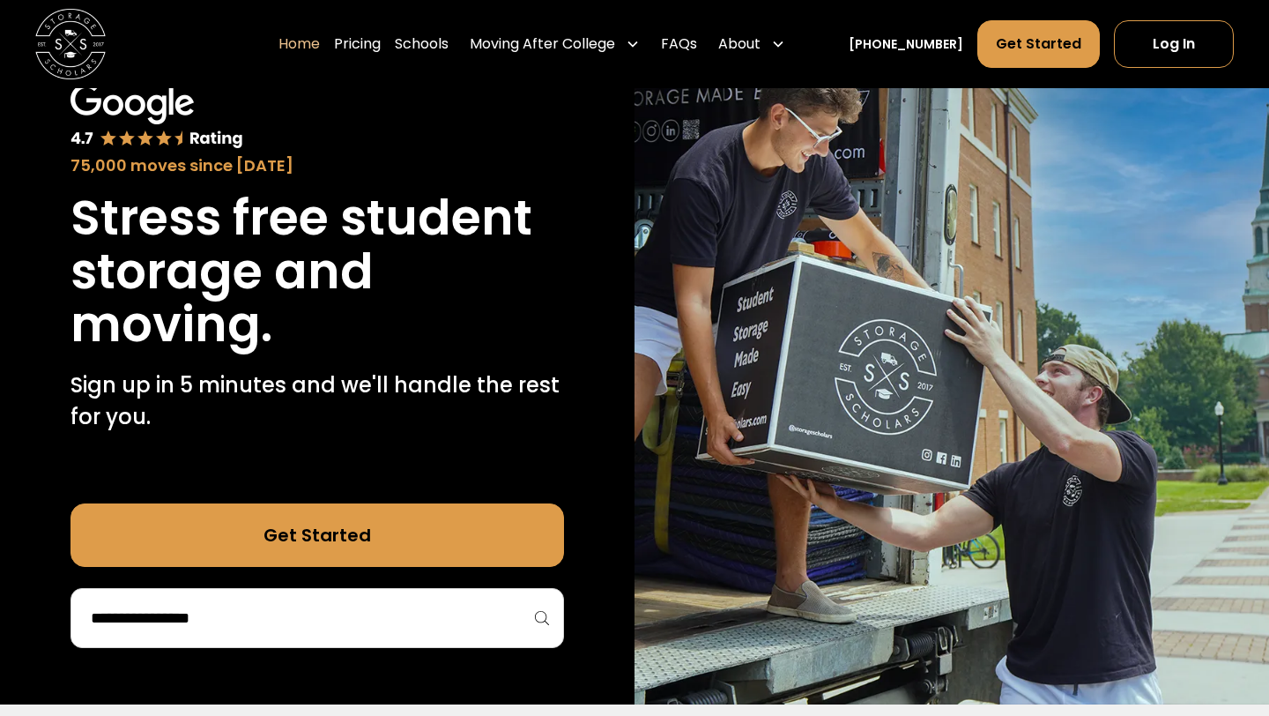 This screenshot has height=716, width=1269. I want to click on a: Pricing, so click(357, 44).